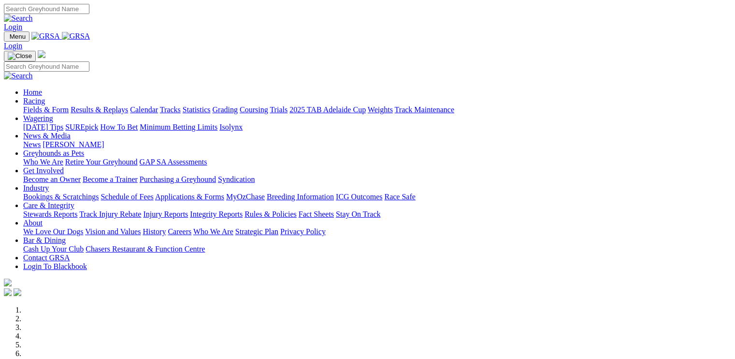  I want to click on div: Greyhounds as Pets, so click(377, 162).